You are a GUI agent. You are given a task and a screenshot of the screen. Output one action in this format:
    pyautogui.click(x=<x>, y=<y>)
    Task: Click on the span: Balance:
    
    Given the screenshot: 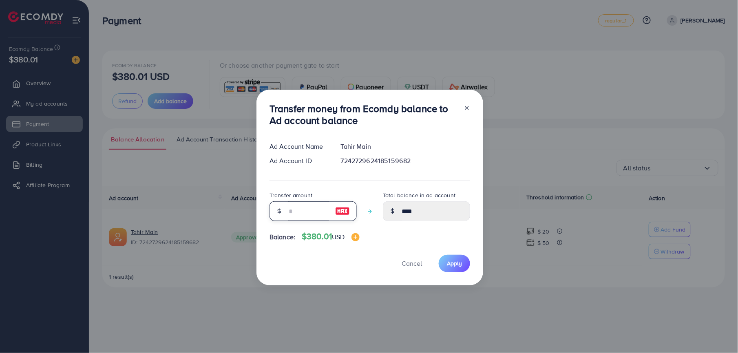 What is the action you would take?
    pyautogui.click(x=282, y=237)
    